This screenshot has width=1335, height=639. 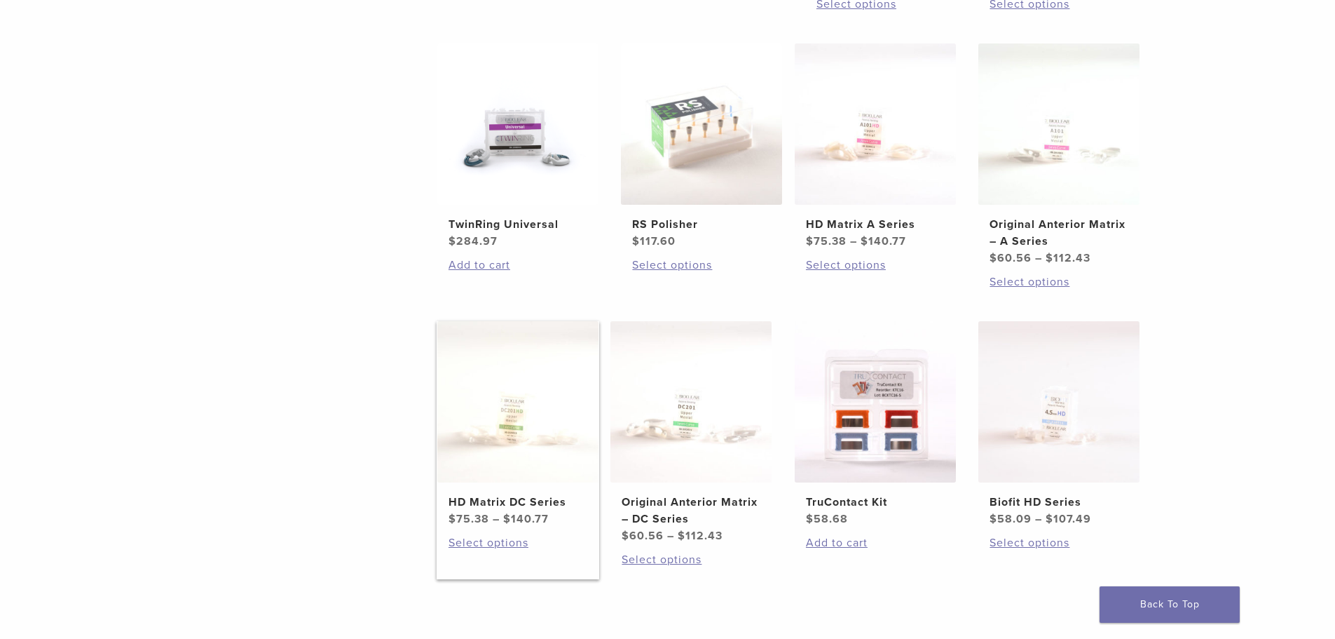 What do you see at coordinates (875, 542) in the screenshot?
I see `a: Add to cart: “TruContact Kit”` at bounding box center [875, 542].